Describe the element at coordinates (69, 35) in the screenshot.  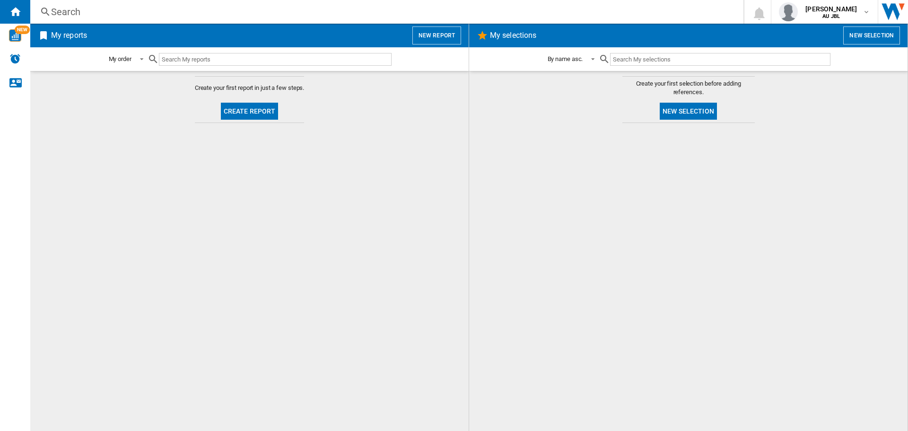
I see `h2: My reports` at that location.